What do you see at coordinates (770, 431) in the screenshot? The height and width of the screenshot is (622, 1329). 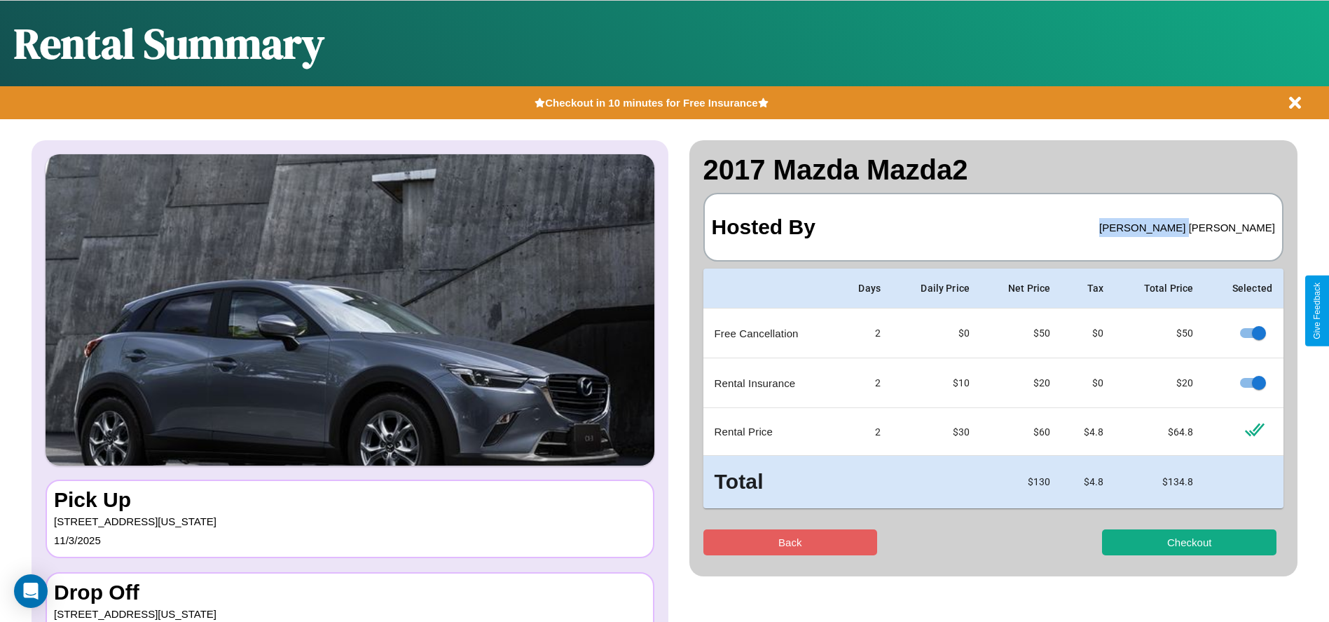 I see `p: Rental Price` at bounding box center [770, 431].